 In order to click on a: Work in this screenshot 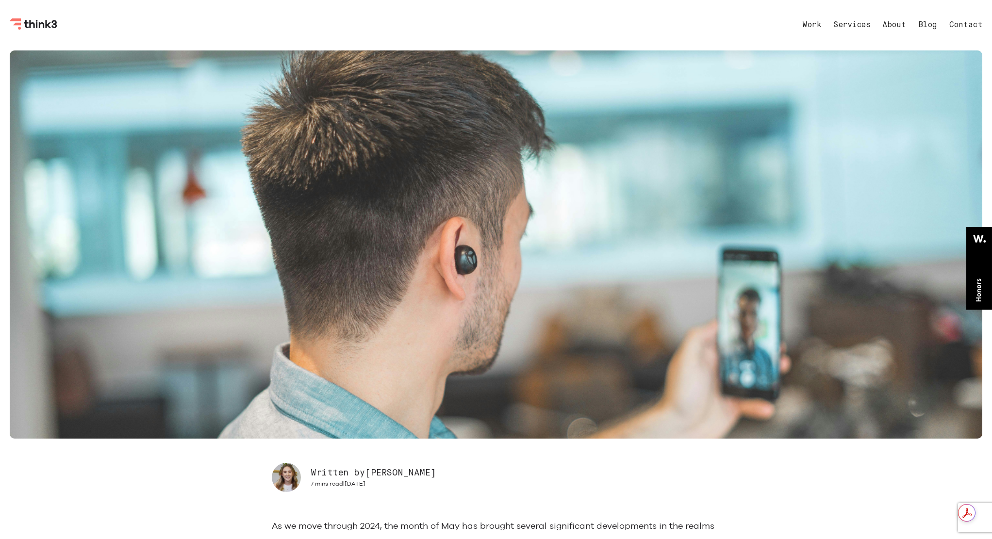, I will do `click(812, 25)`.